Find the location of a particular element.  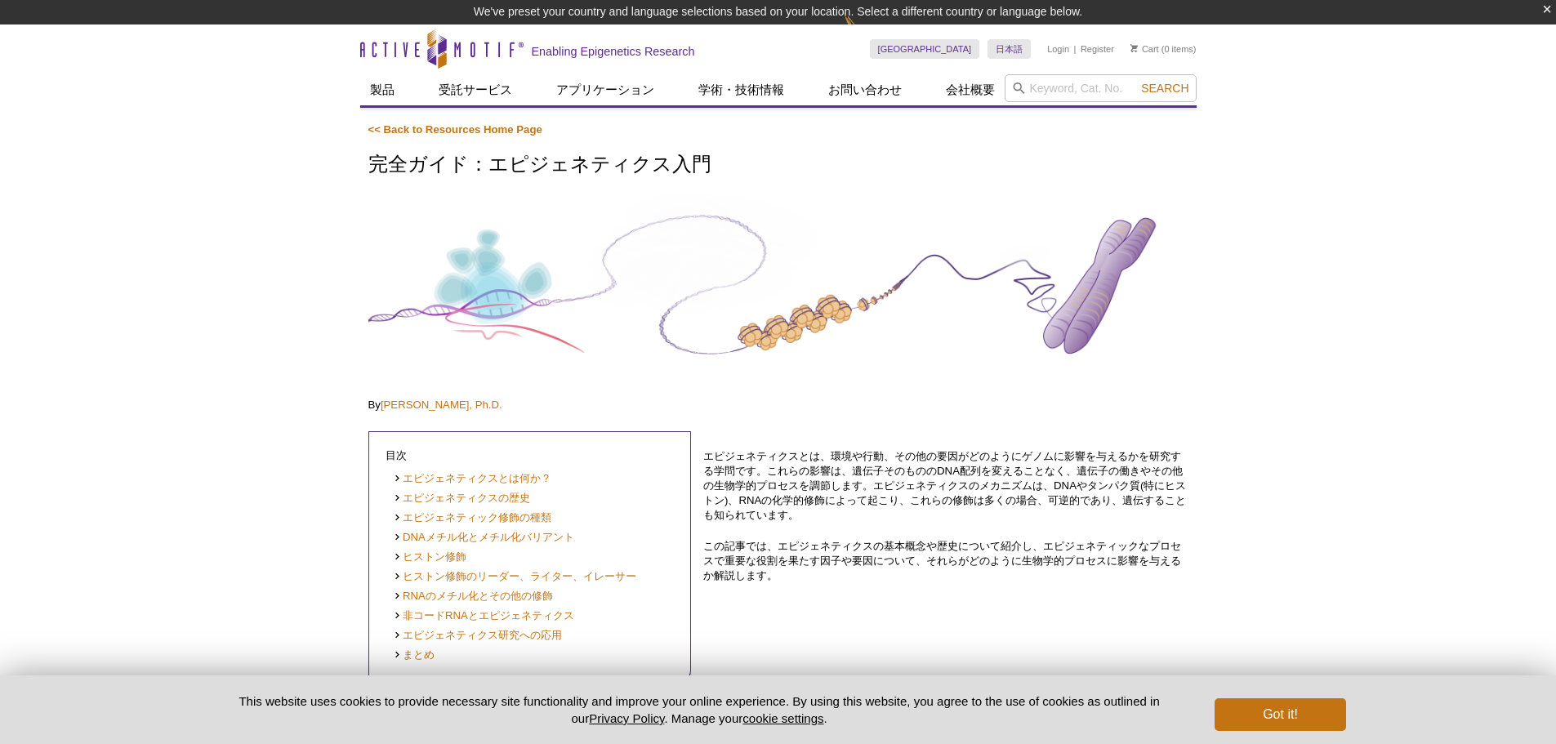

p: この記事では、エピジェネティクスの基本概念や歴史について紹介し、エピジェネティックなプロセスで重要な役割を果たす因子や要因について、それらがどのように生物学的プロセスに影響を与えるか解説します。 is located at coordinates (945, 561).